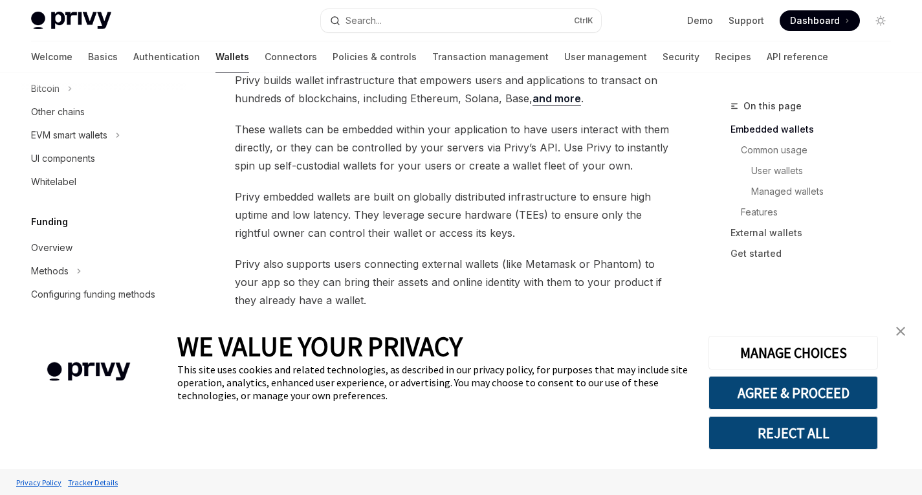 The image size is (922, 495). Describe the element at coordinates (71, 21) in the screenshot. I see `img: light logo` at that location.